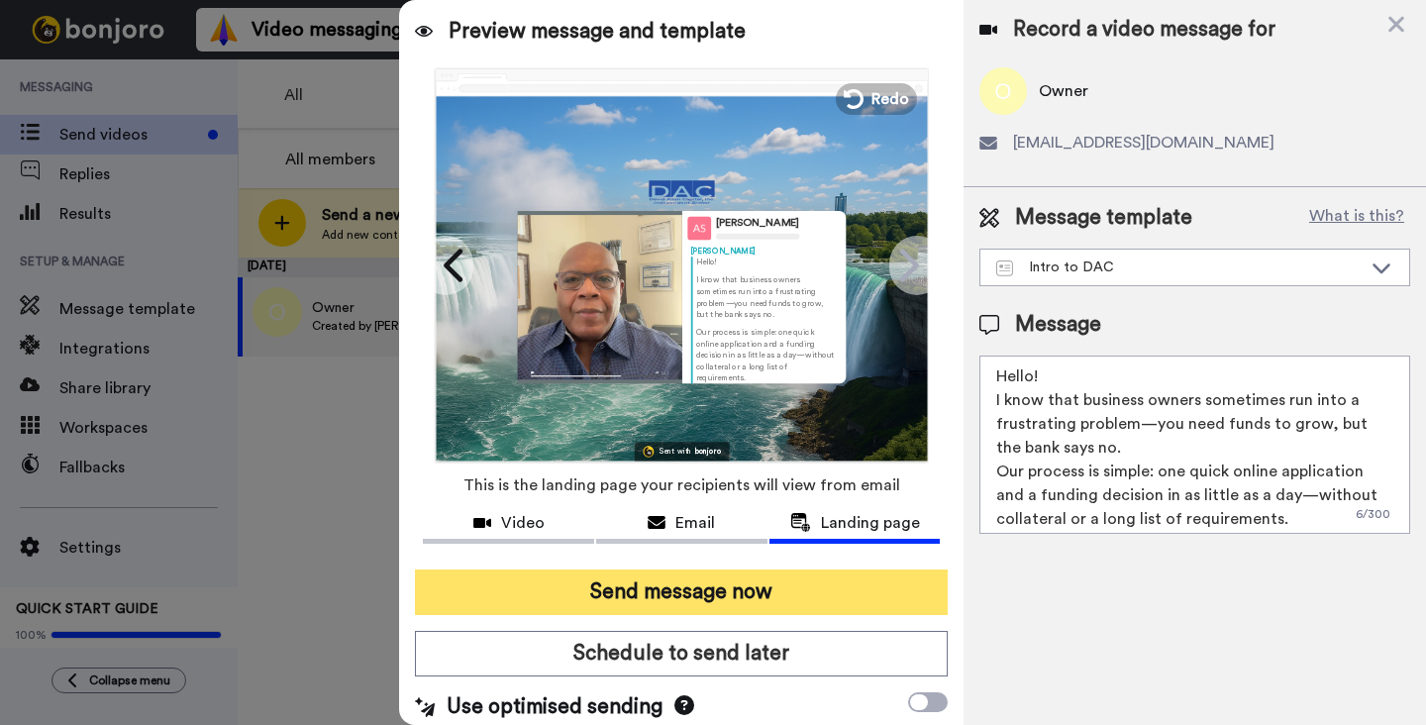 The height and width of the screenshot is (725, 1426). What do you see at coordinates (1195, 445) in the screenshot?
I see `textarea: Hello! I know that business owners sometimes run into a frustrating problem—you need funds to gro...` at bounding box center [1195, 445].